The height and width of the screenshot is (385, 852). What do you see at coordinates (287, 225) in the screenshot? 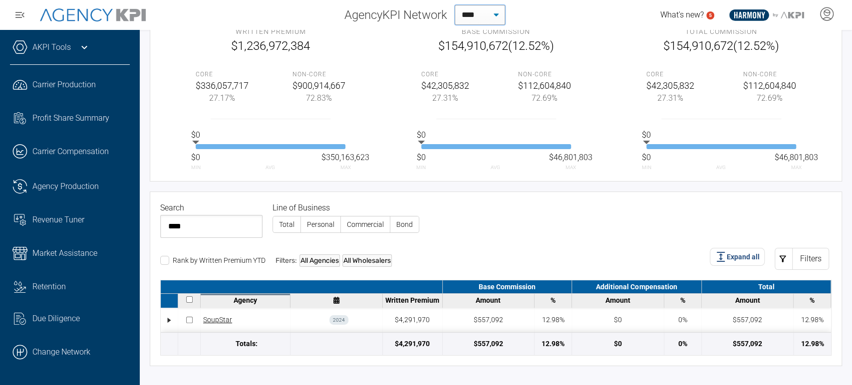
I see `label: Total` at bounding box center [287, 225].